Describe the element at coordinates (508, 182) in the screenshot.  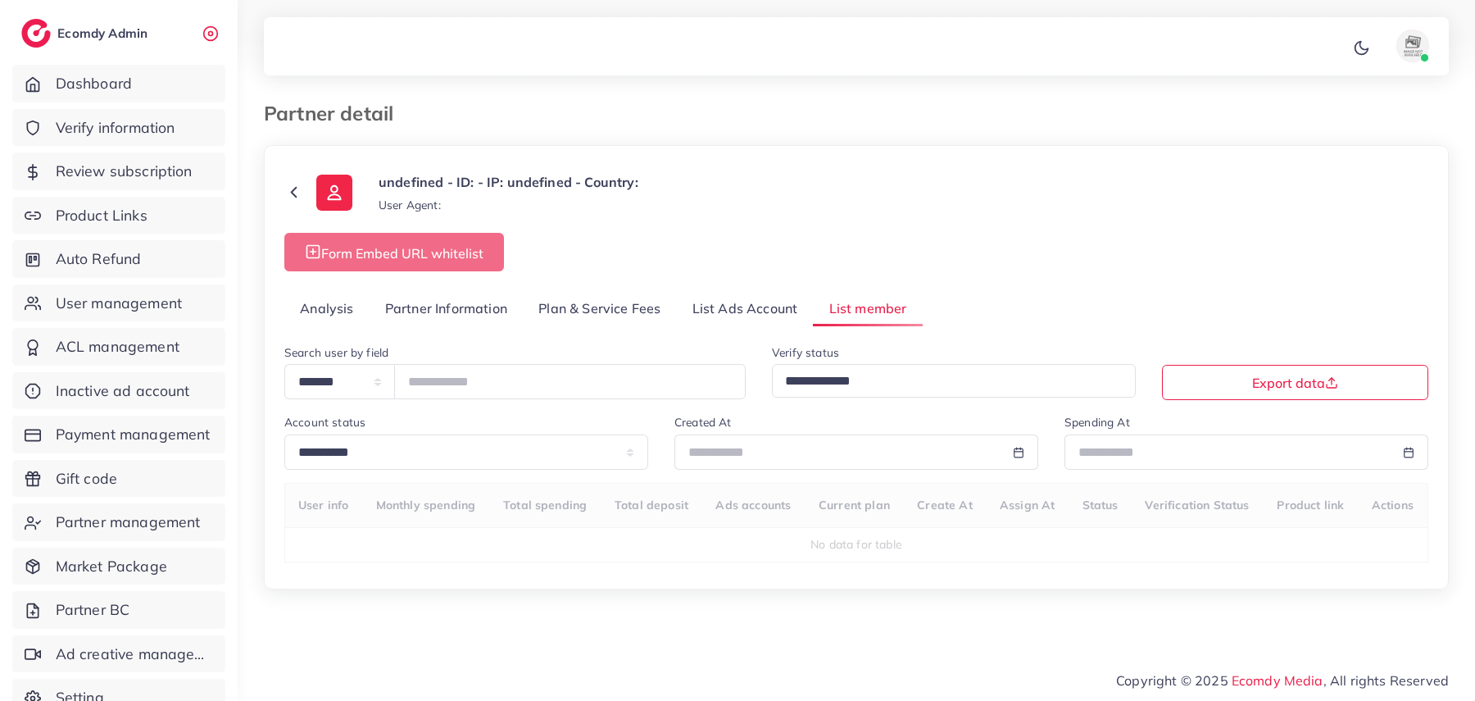
I see `p: undefined - ID: - IP: undefined - Country:` at that location.